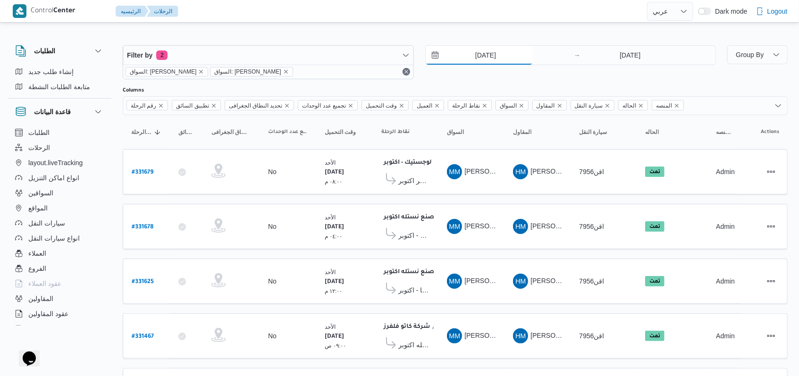  What do you see at coordinates (19, 11) in the screenshot?
I see `img: X8yXhbKr1z7QwAAAABJRU5ErkJggg==` at bounding box center [19, 11].